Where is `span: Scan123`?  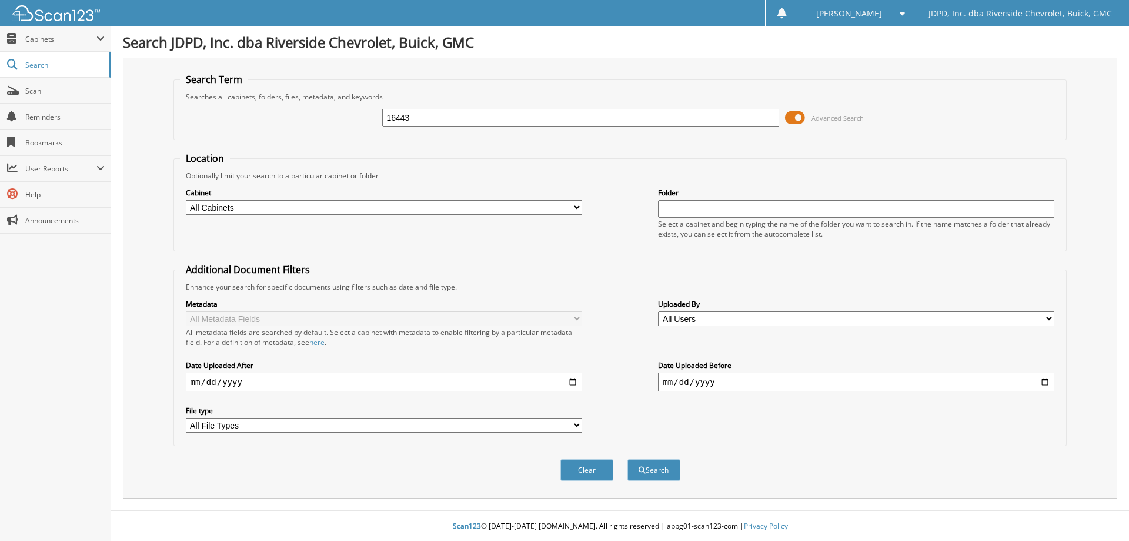
span: Scan123 is located at coordinates (467, 525).